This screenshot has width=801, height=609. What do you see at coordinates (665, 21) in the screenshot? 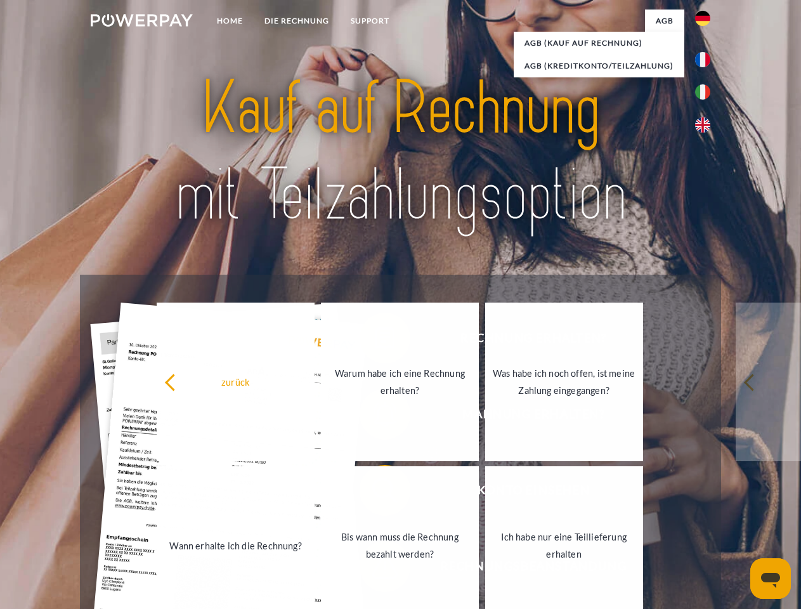
I see `a: agb` at bounding box center [665, 21].